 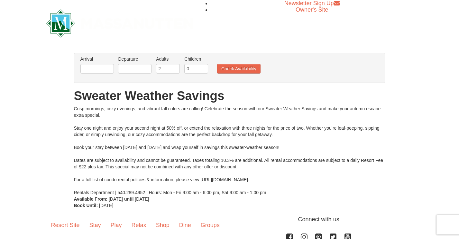 I want to click on a: Massanutten Resort, so click(x=120, y=22).